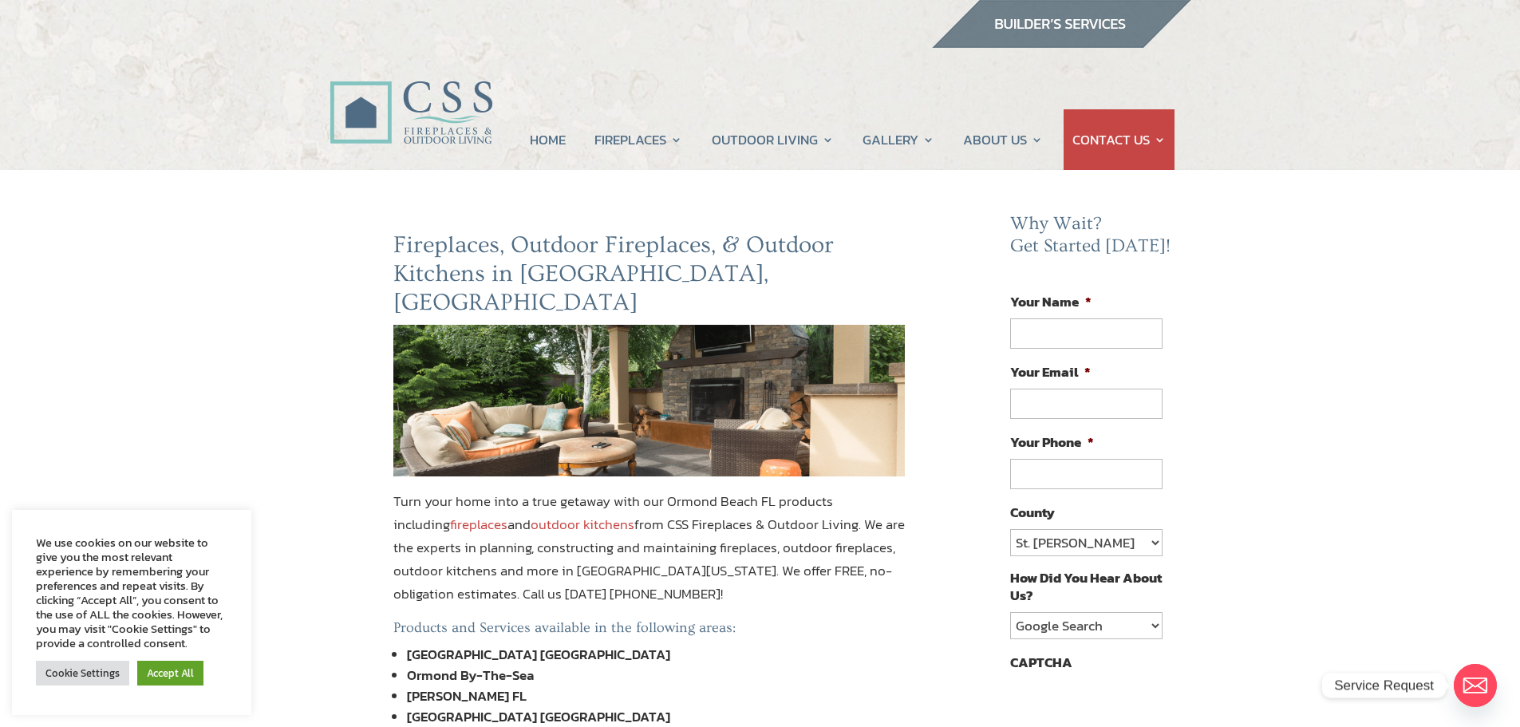  Describe the element at coordinates (638, 140) in the screenshot. I see `a: FIREPLACES` at that location.